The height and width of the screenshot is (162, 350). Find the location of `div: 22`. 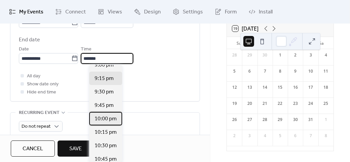

div: 22 is located at coordinates (280, 104).